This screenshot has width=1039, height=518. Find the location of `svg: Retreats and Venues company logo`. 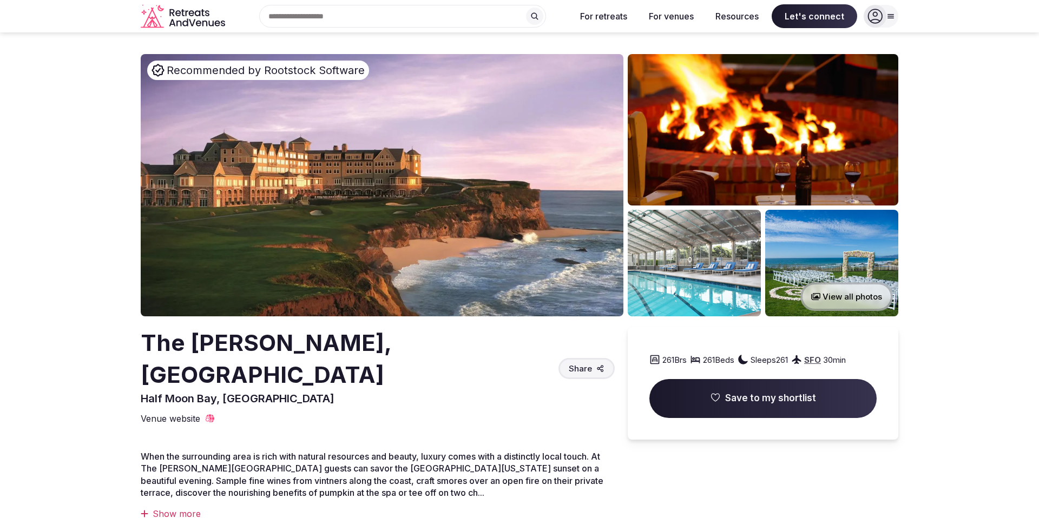

svg: Retreats and Venues company logo is located at coordinates (184, 16).